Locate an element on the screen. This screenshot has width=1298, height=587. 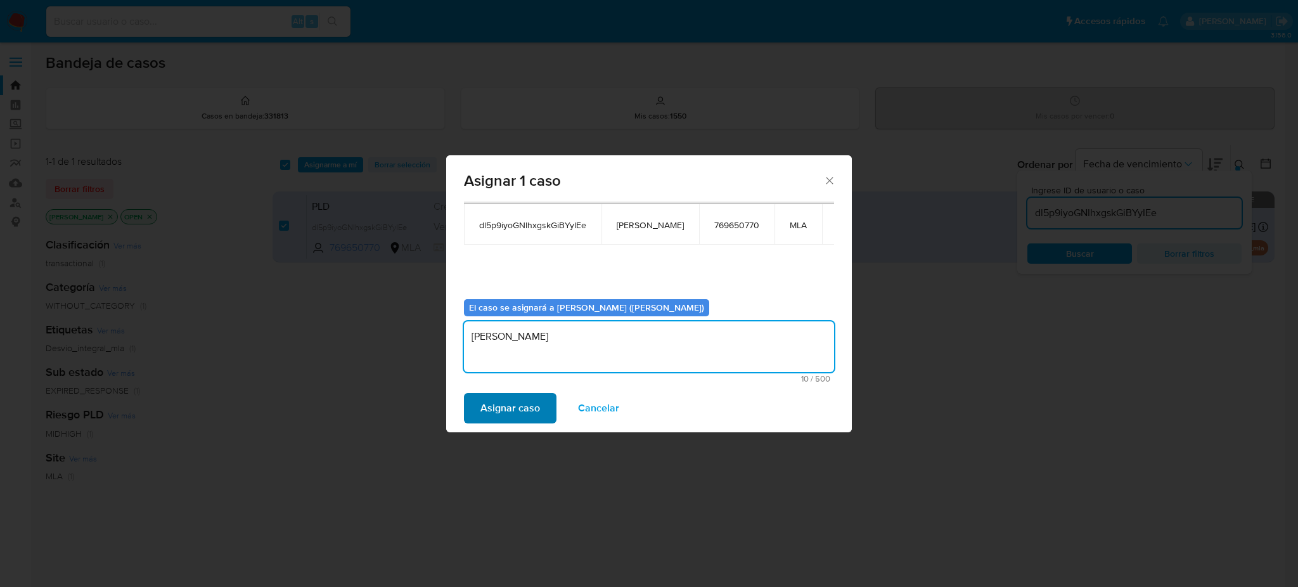
span: Asignar 1 caso is located at coordinates (643, 181).